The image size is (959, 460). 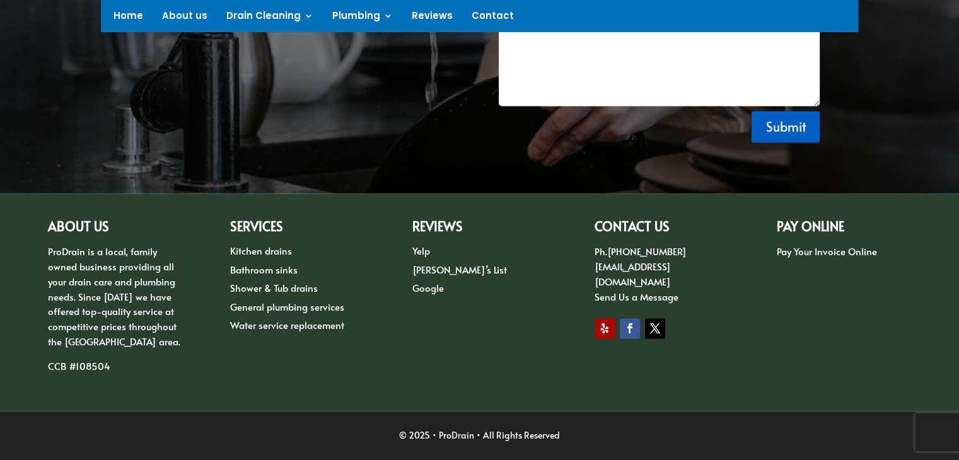 I want to click on p: ProDrain is a local, family owned business providing all your drain care and plumbing needs. Sinc..., so click(x=115, y=301).